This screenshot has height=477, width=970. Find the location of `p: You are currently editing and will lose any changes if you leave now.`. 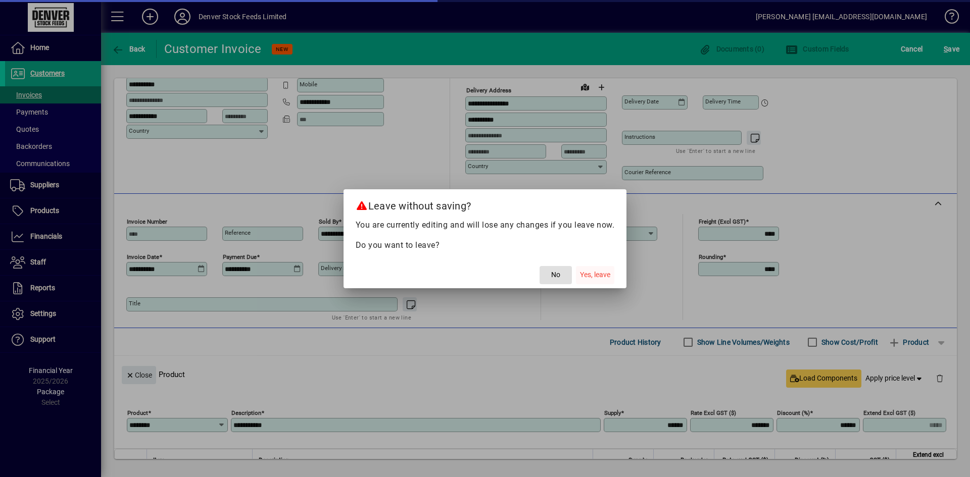

p: You are currently editing and will lose any changes if you leave now. is located at coordinates (485, 225).